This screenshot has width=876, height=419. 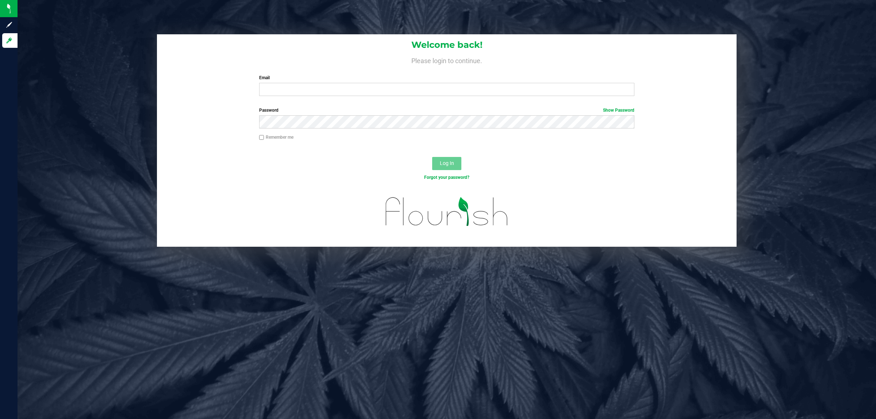 I want to click on input: Remember me, so click(x=262, y=138).